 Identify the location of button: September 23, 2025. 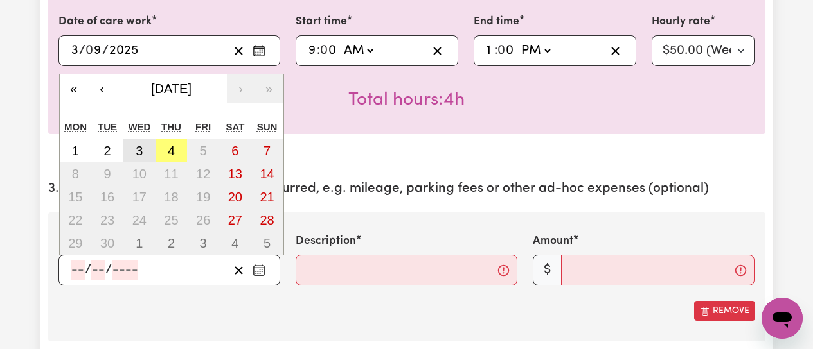
(107, 220).